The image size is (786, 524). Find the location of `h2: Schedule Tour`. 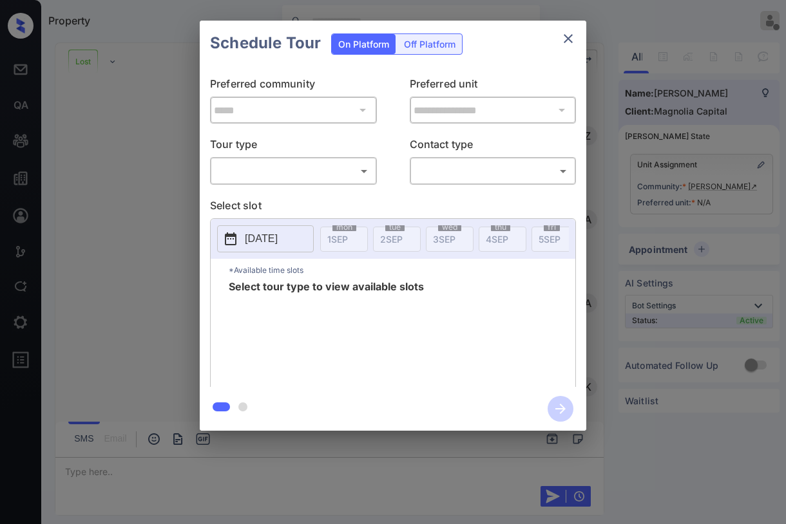

h2: Schedule Tour is located at coordinates (265, 43).